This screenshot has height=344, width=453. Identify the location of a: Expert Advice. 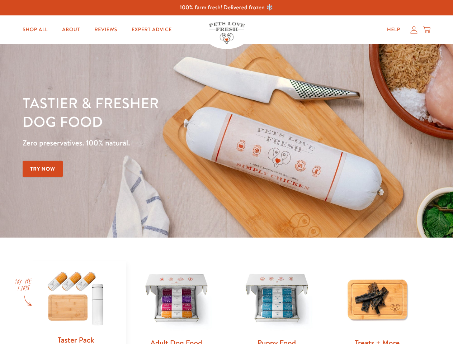
(152, 30).